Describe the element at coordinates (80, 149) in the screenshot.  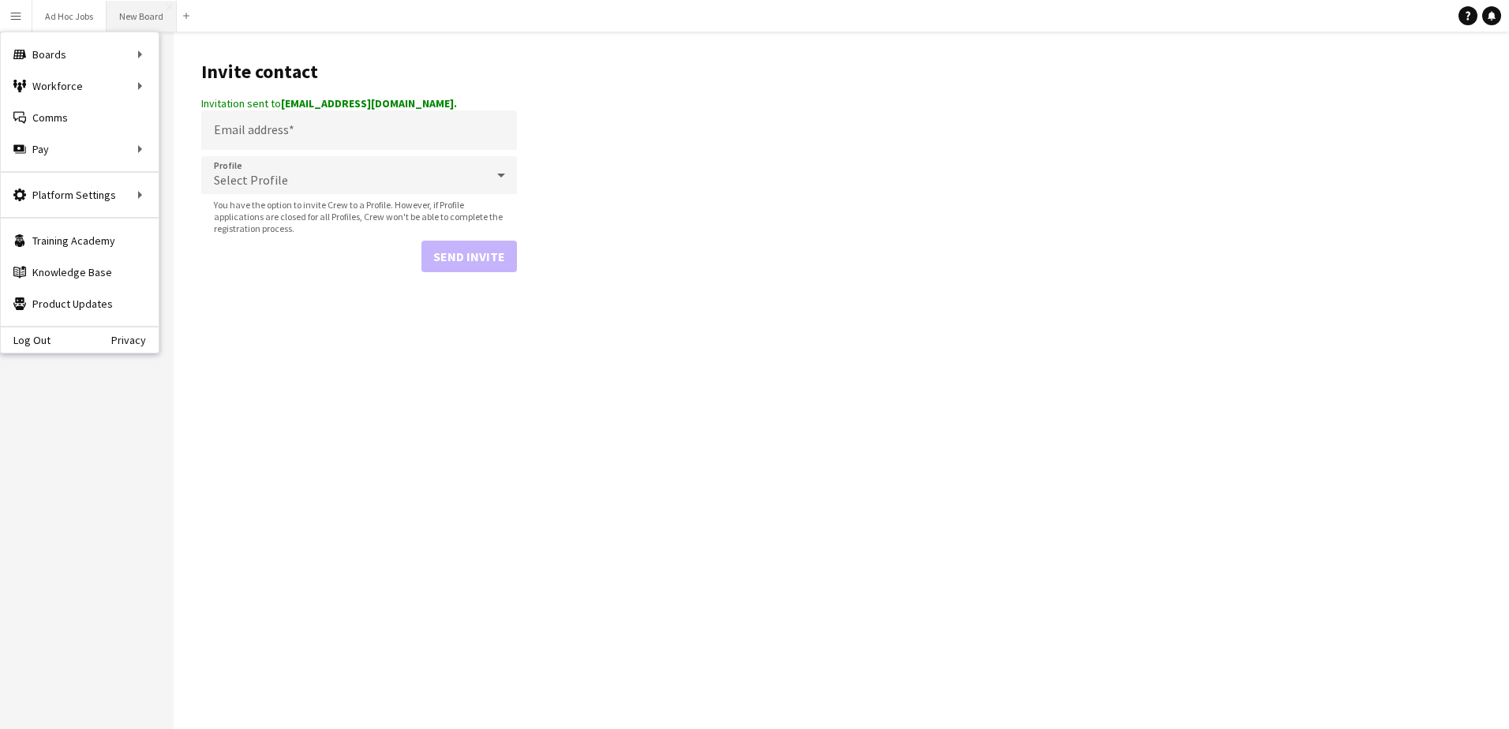
I see `div: Pay` at that location.